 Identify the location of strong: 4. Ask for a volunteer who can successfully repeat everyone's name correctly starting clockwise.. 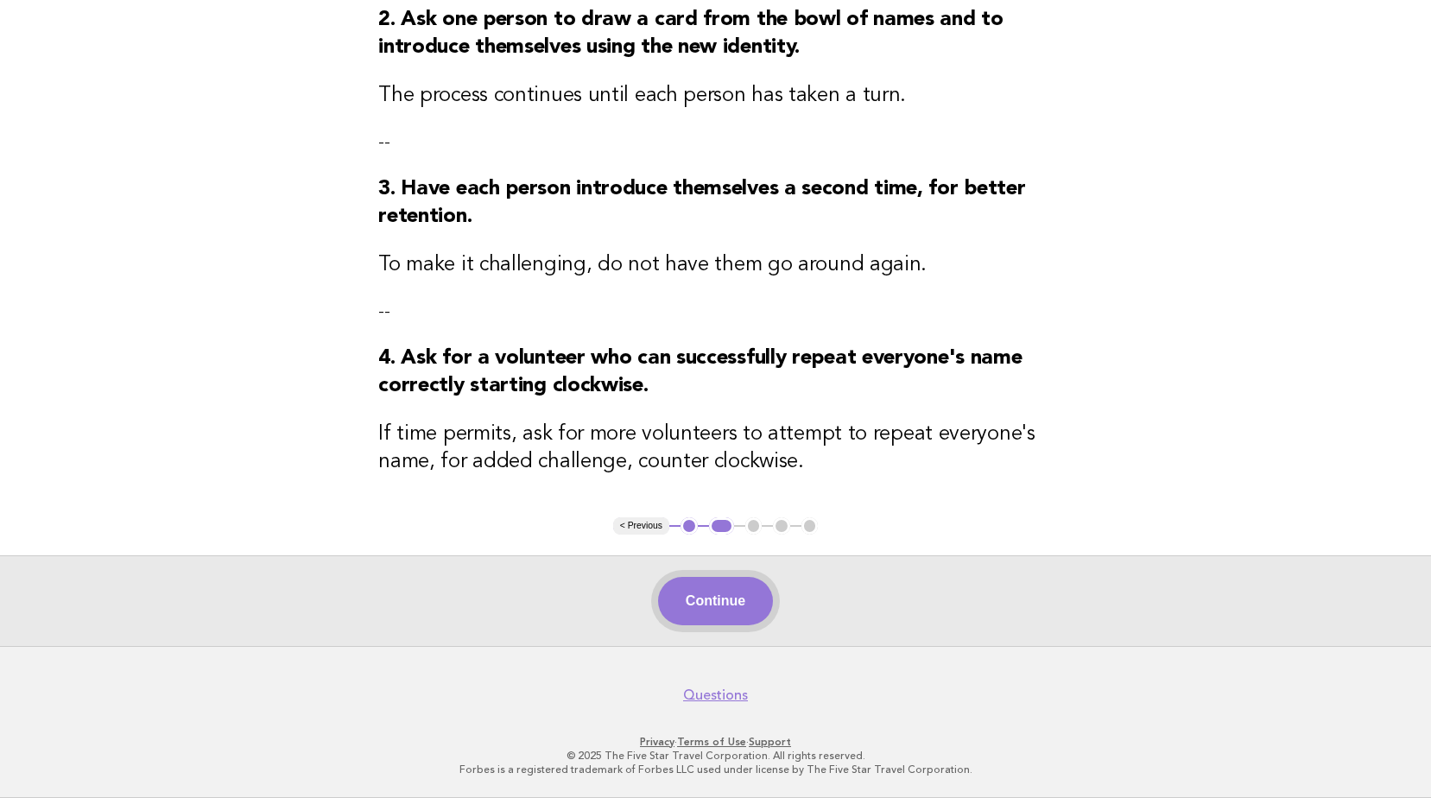
(699, 372).